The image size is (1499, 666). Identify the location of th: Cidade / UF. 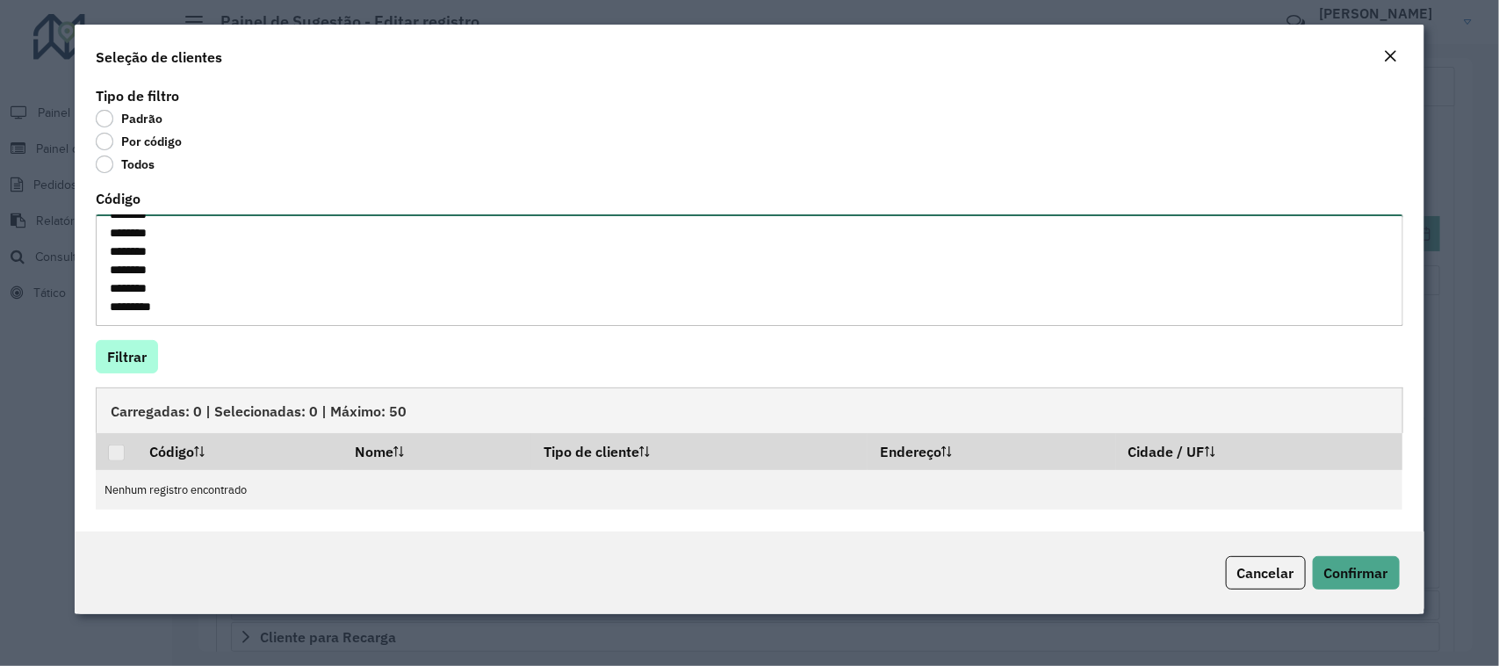
(1259, 451).